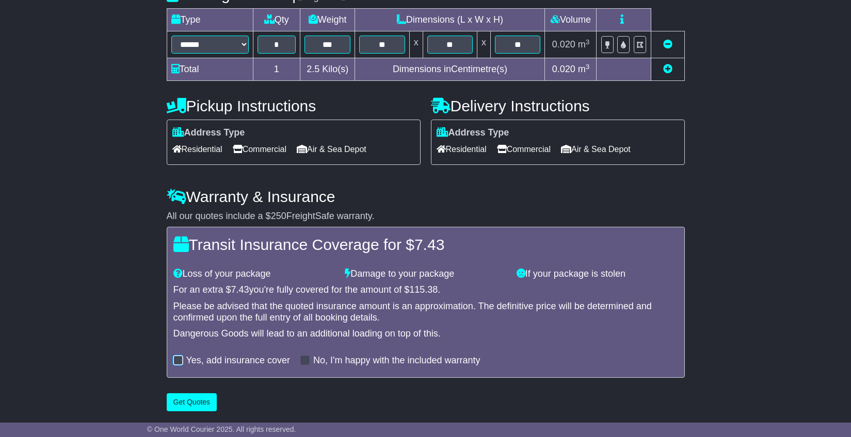 The image size is (851, 437). Describe the element at coordinates (423, 290) in the screenshot. I see `span: 115.38` at that location.